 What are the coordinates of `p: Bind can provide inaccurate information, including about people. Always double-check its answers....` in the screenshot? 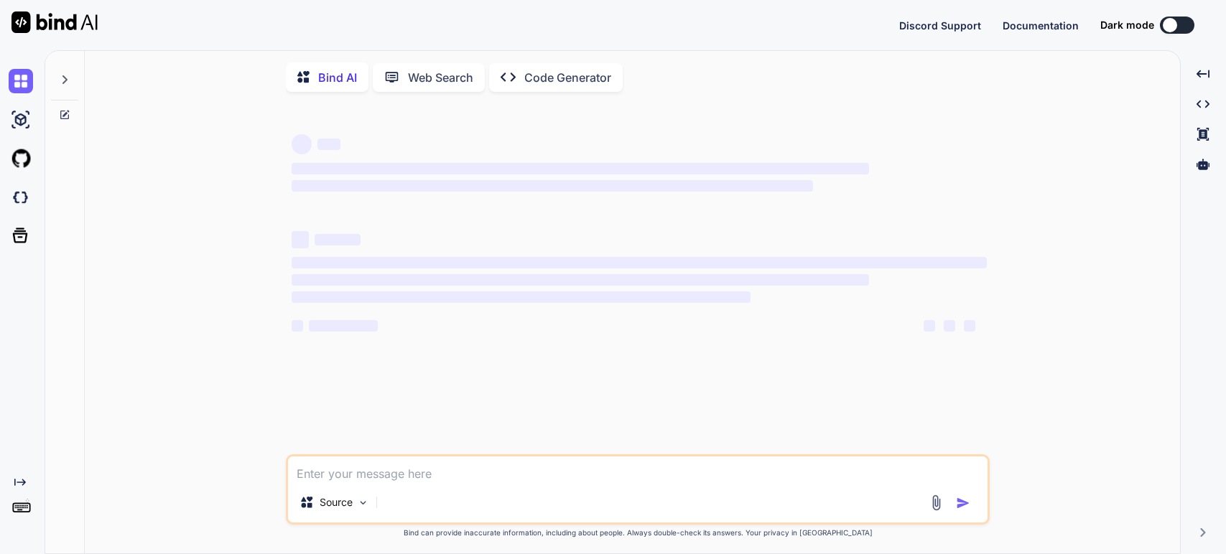 It's located at (638, 533).